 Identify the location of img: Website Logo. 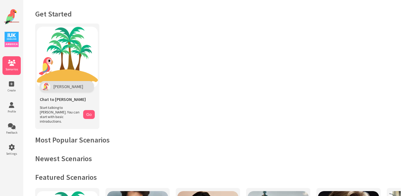
(12, 17).